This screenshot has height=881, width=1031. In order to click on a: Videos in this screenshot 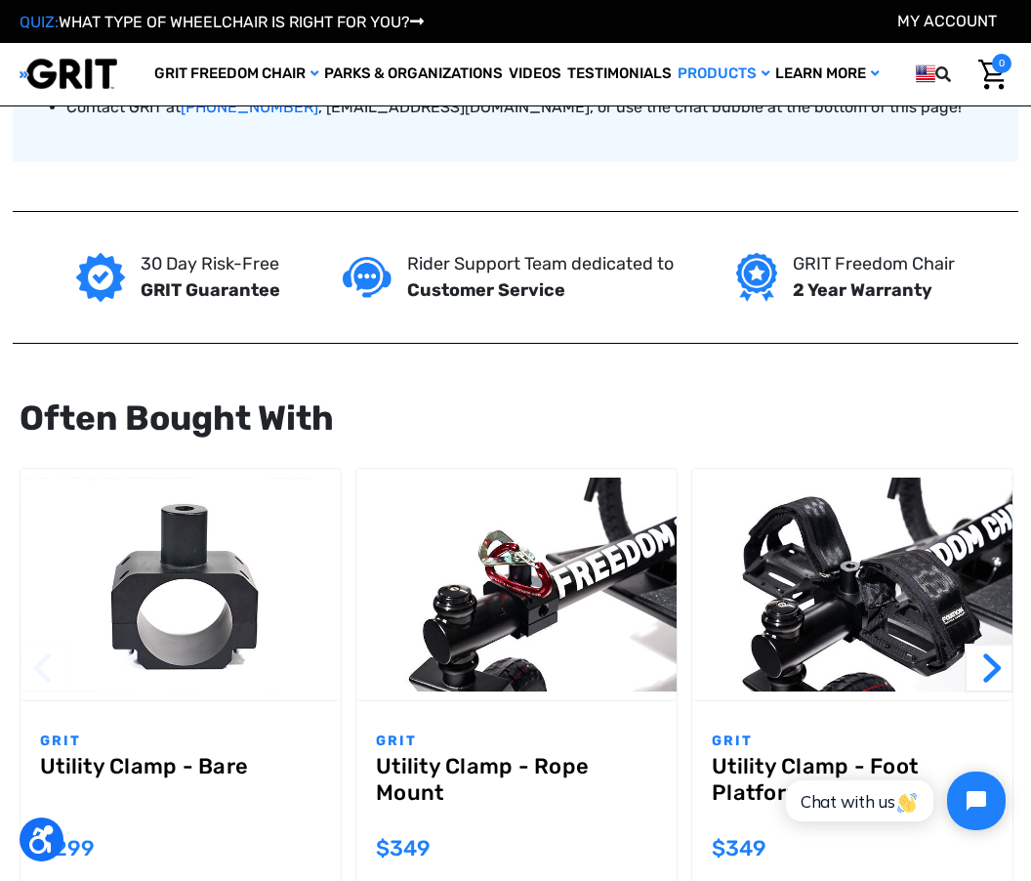, I will do `click(535, 74)`.